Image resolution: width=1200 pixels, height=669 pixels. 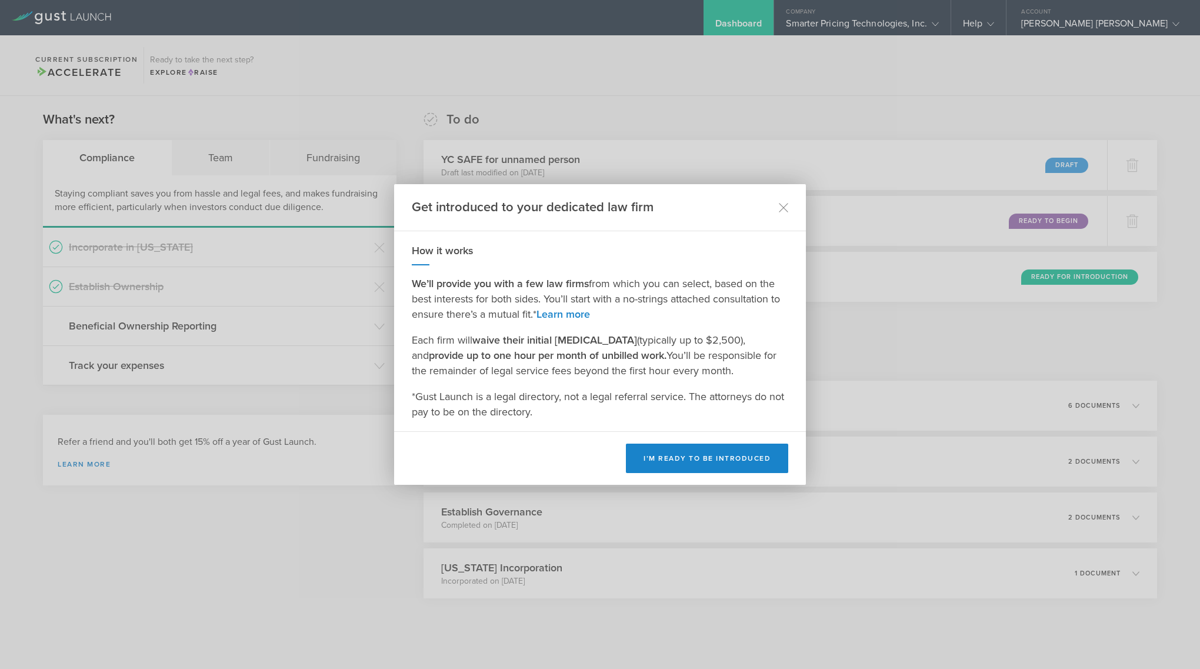 What do you see at coordinates (532, 207) in the screenshot?
I see `h2: Get introduced to your dedicated law firm` at bounding box center [532, 207].